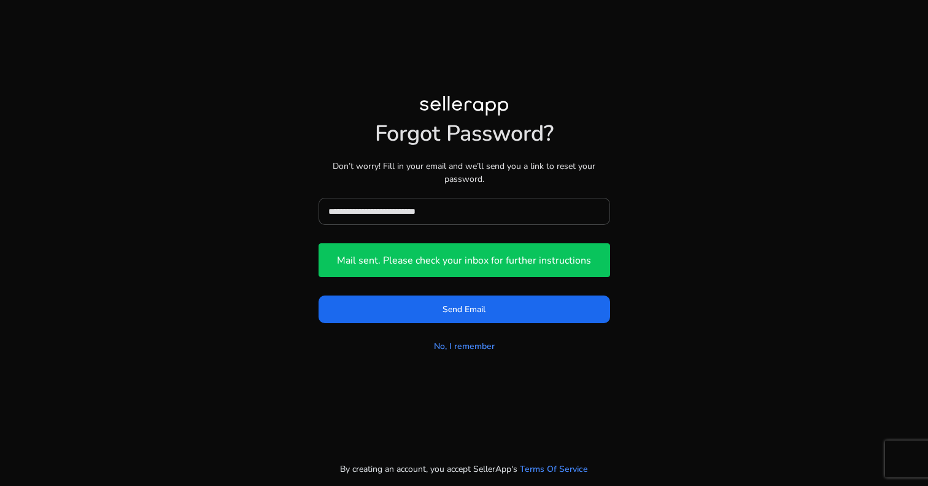  What do you see at coordinates (554, 468) in the screenshot?
I see `a: Terms Of Service` at bounding box center [554, 468].